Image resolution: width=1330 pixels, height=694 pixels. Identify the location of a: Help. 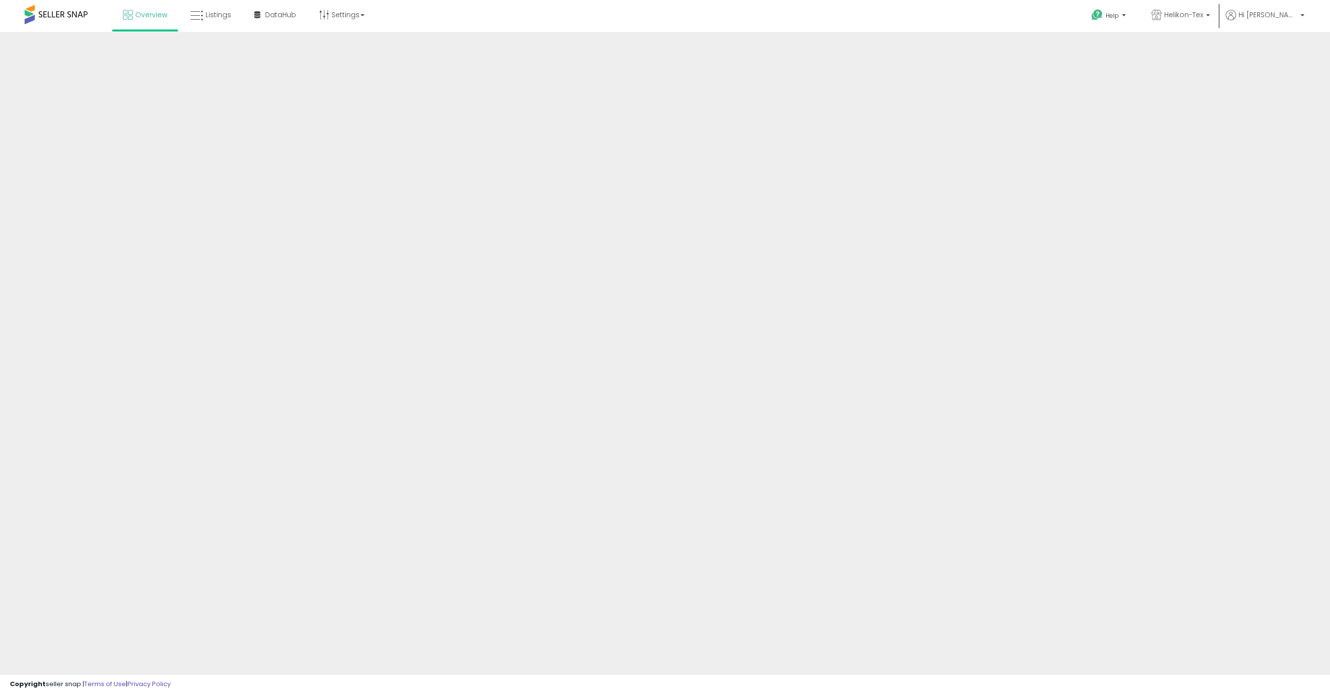
(1110, 17).